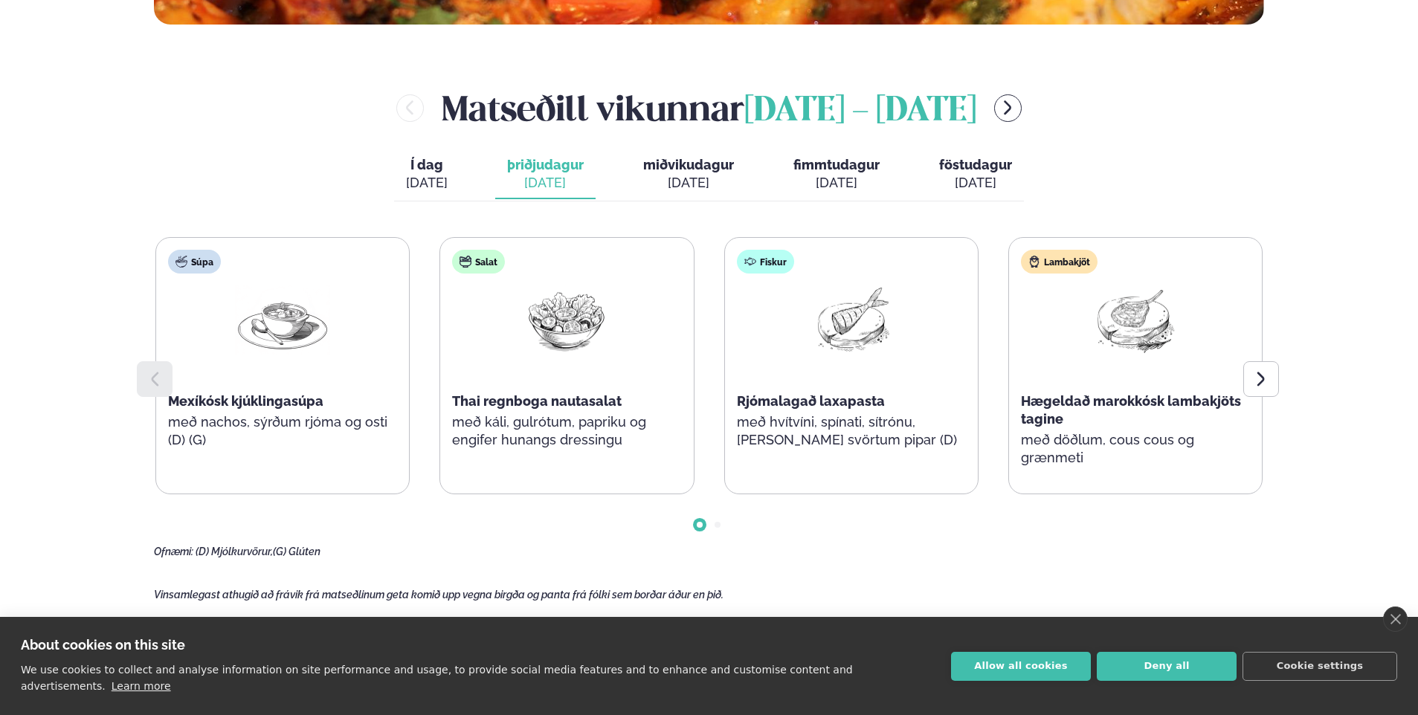 The image size is (1418, 715). Describe the element at coordinates (1059, 262) in the screenshot. I see `div: Lambakjöt` at that location.